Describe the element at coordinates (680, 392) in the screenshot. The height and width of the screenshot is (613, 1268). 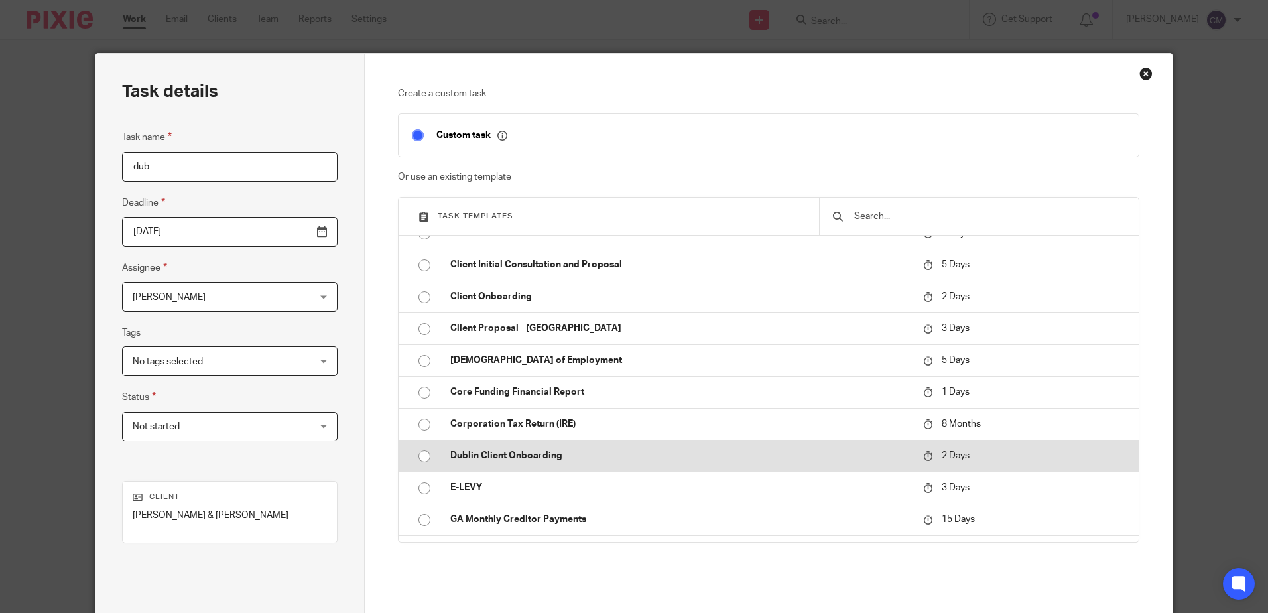
I see `p: Core Funding Financial Report` at that location.